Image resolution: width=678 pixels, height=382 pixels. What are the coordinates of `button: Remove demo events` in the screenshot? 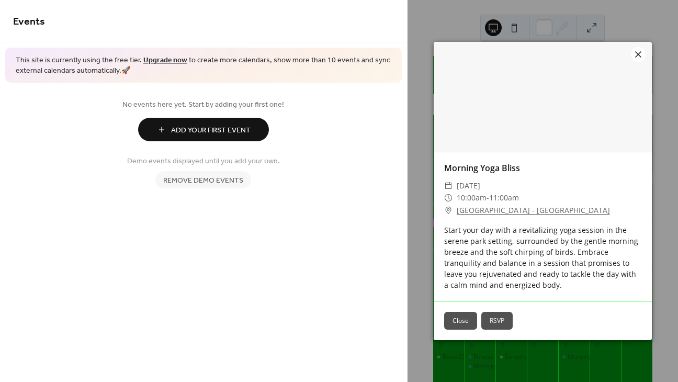 It's located at (203, 180).